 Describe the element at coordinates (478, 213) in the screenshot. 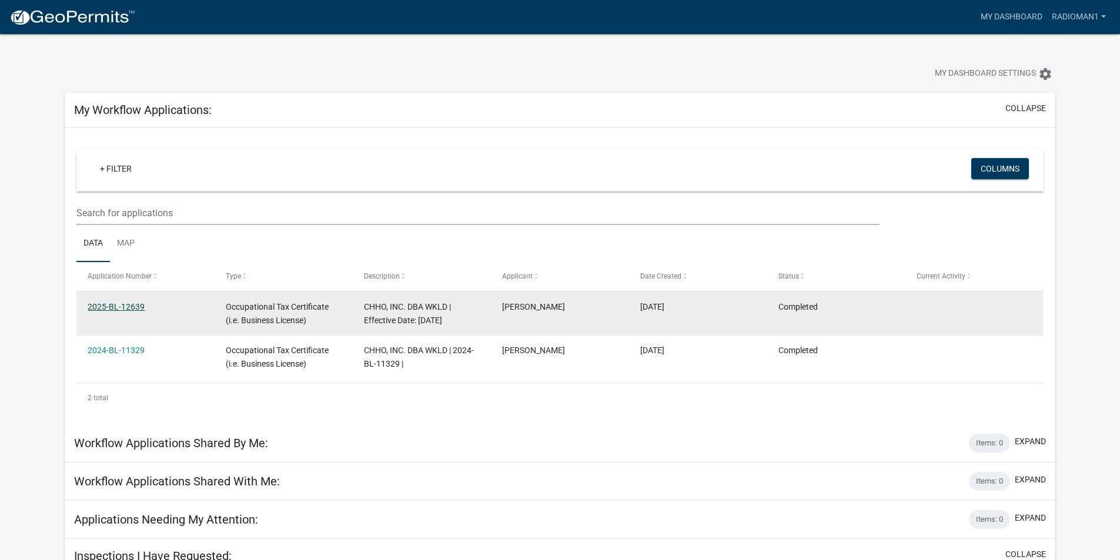

I see `input: Search for applications` at that location.